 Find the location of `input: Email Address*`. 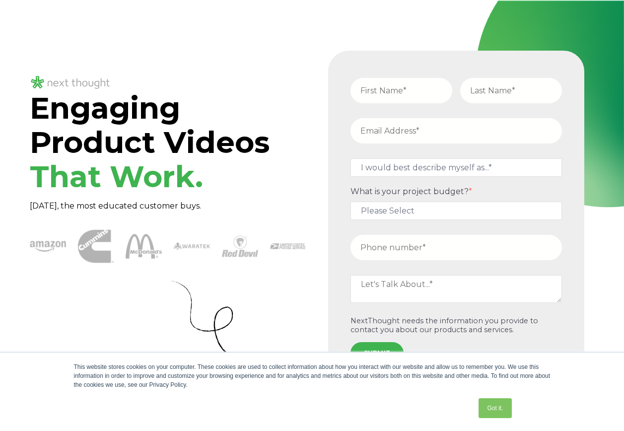

input: Email Address* is located at coordinates (456, 131).